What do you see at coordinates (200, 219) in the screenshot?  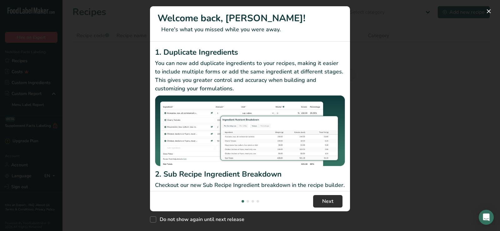 I see `span: Do not show again until next release` at bounding box center [200, 219].